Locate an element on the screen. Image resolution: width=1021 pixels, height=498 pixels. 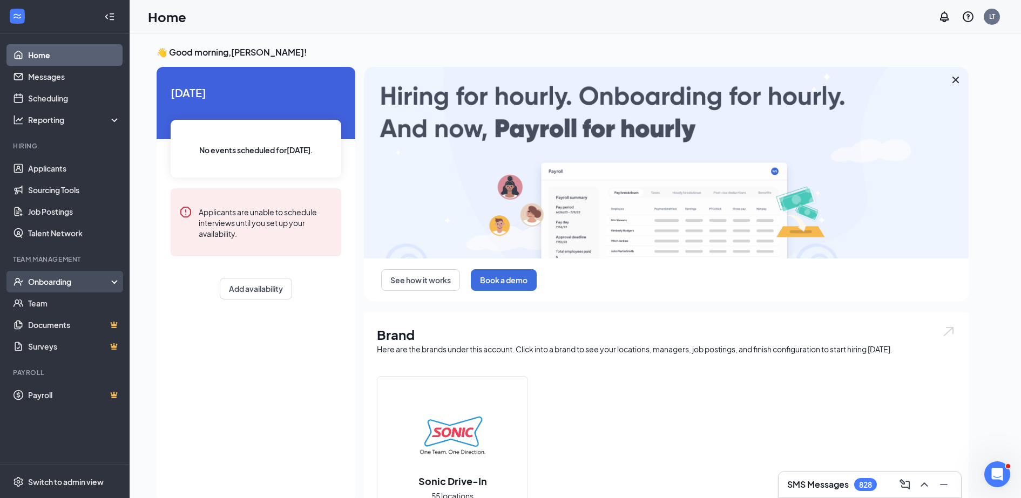
svg: WorkstreamLogo is located at coordinates (17, 16).